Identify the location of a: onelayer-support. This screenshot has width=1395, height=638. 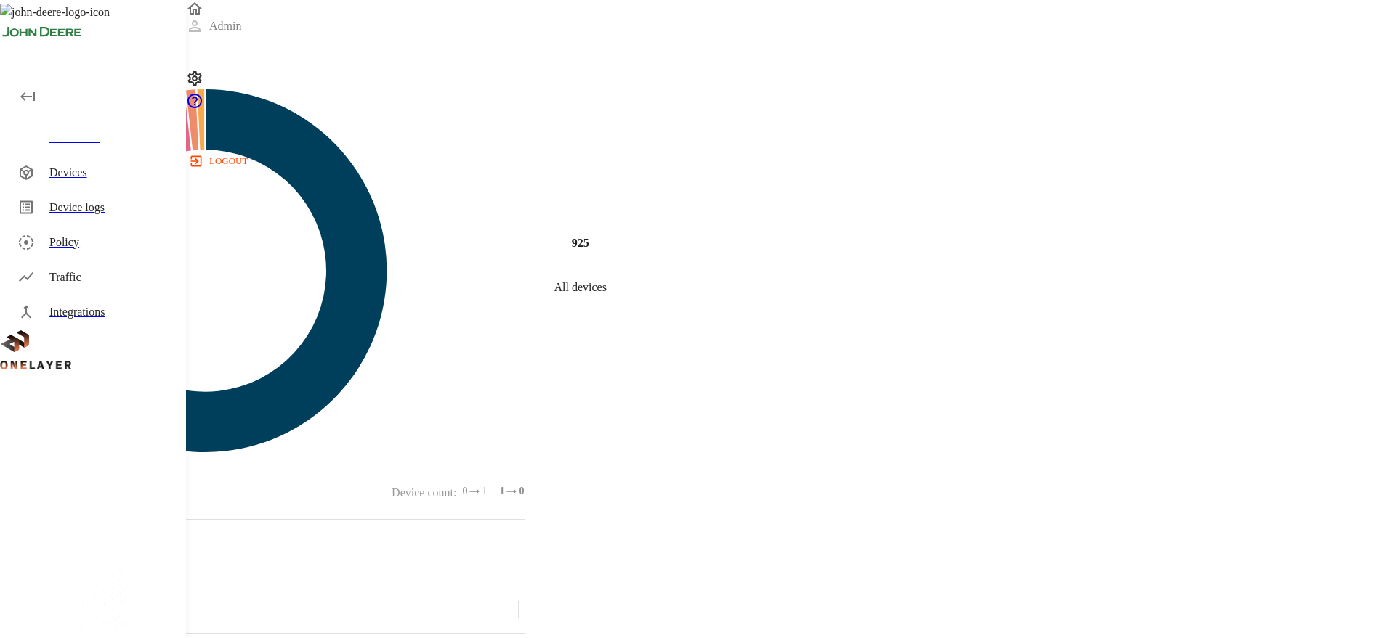
(195, 105).